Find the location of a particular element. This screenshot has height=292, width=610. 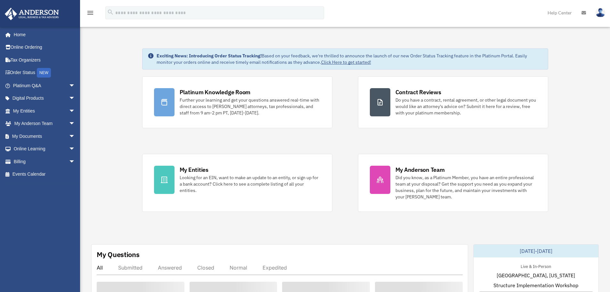

a: Home is located at coordinates (43, 35).